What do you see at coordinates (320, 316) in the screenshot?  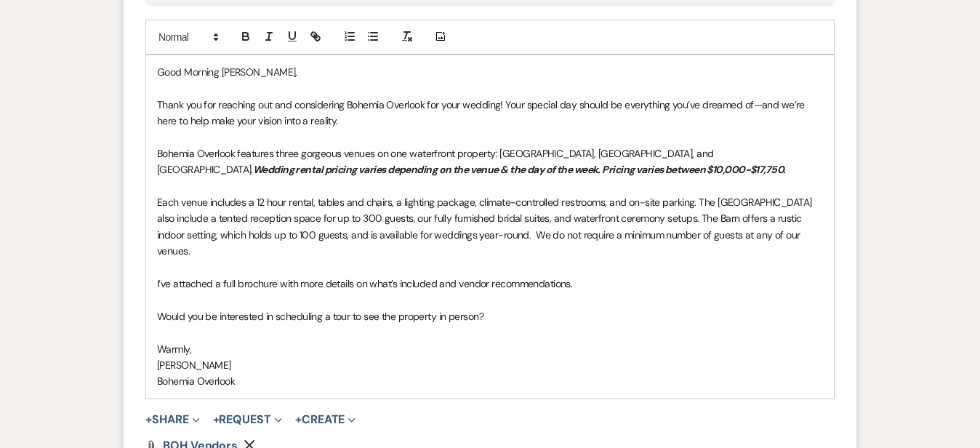 I see `span: Would you be interested in scheduling a tour to see the property in person?` at bounding box center [320, 316].